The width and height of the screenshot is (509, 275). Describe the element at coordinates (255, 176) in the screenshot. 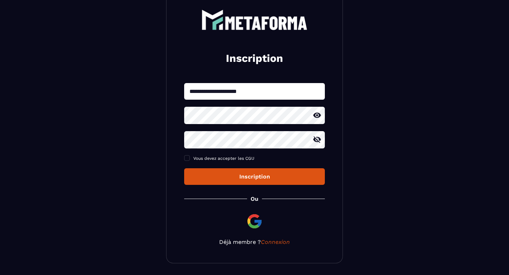

I see `div: Inscription` at that location.